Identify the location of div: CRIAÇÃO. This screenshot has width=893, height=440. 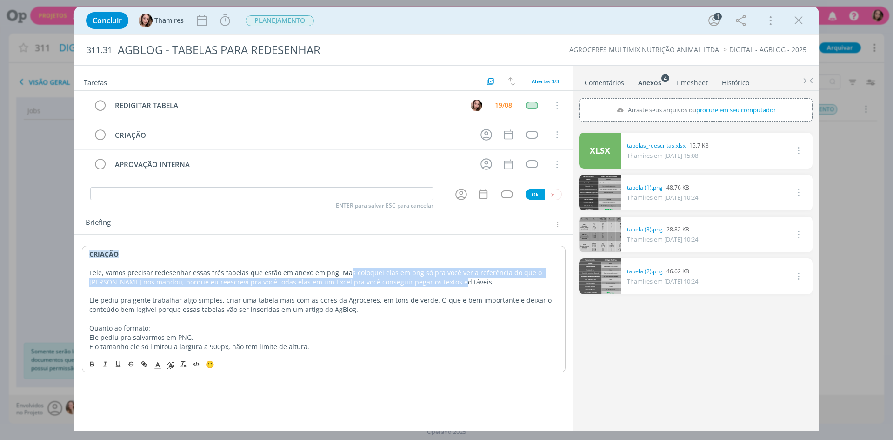
(291, 135).